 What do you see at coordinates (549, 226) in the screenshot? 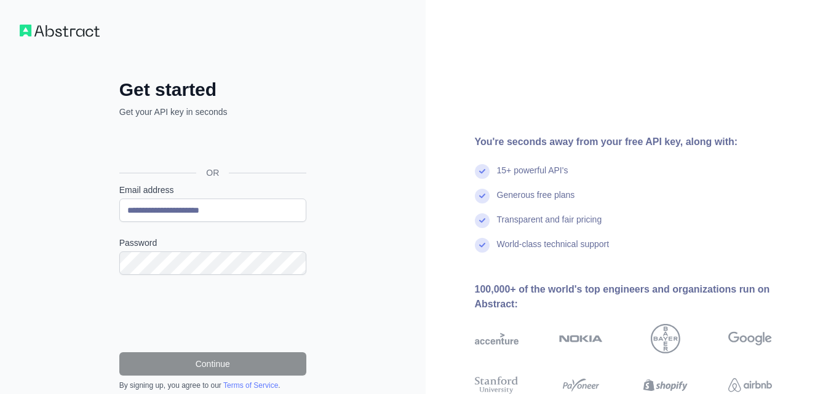
I see `div: Transparent and fair pricing` at bounding box center [549, 226].